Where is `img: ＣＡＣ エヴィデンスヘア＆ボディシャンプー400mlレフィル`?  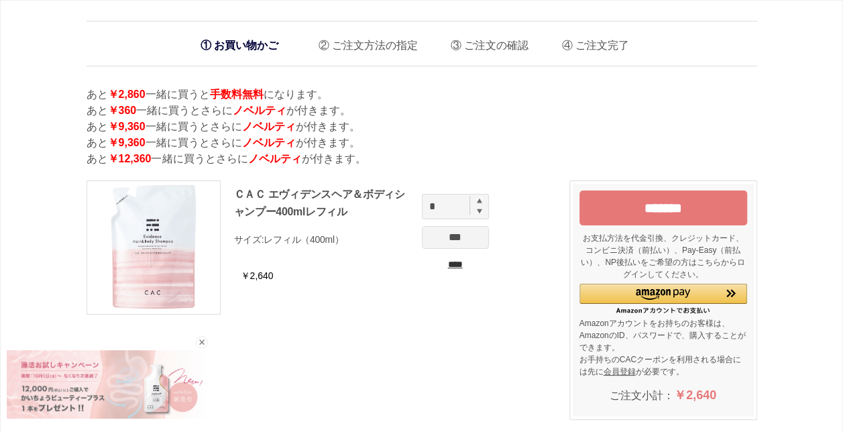 img: ＣＡＣ エヴィデンスヘア＆ボディシャンプー400mlレフィル is located at coordinates (154, 247).